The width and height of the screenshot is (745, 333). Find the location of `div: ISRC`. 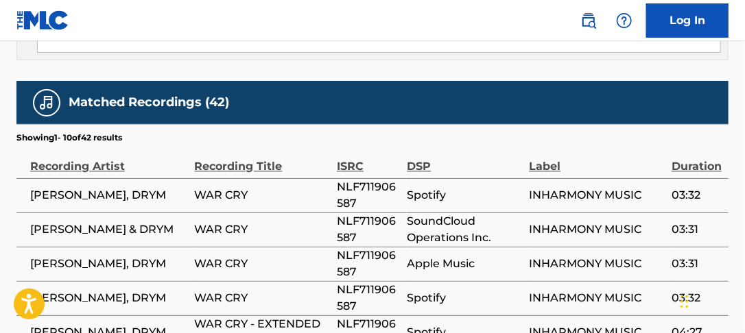

div: ISRC is located at coordinates (368, 159).